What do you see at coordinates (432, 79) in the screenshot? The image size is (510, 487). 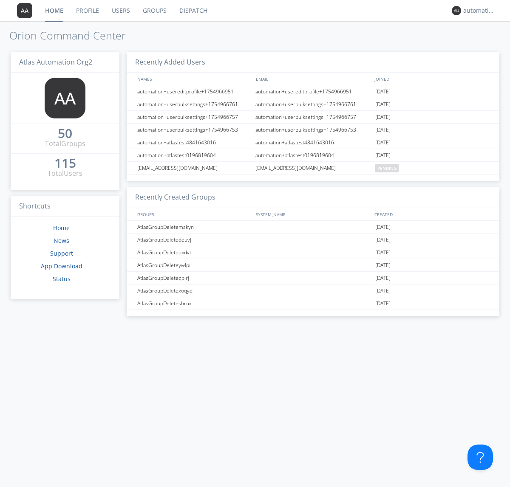 I see `div: JOINED` at bounding box center [432, 79].